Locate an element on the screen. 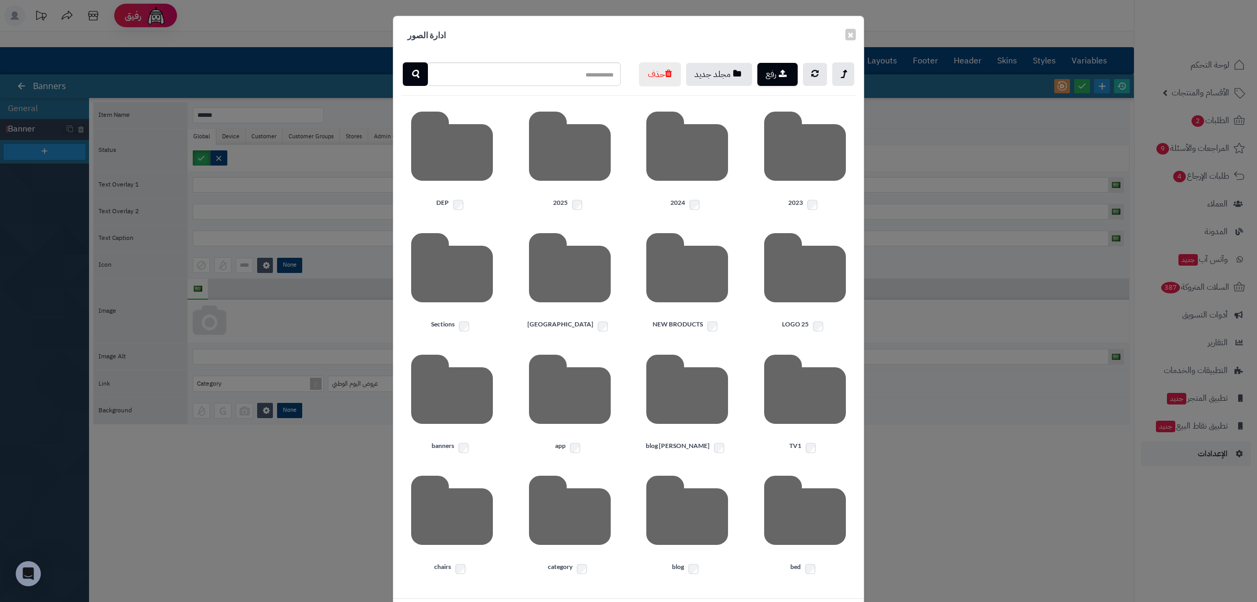  input: NEW BRODUCTS is located at coordinates (712, 326).